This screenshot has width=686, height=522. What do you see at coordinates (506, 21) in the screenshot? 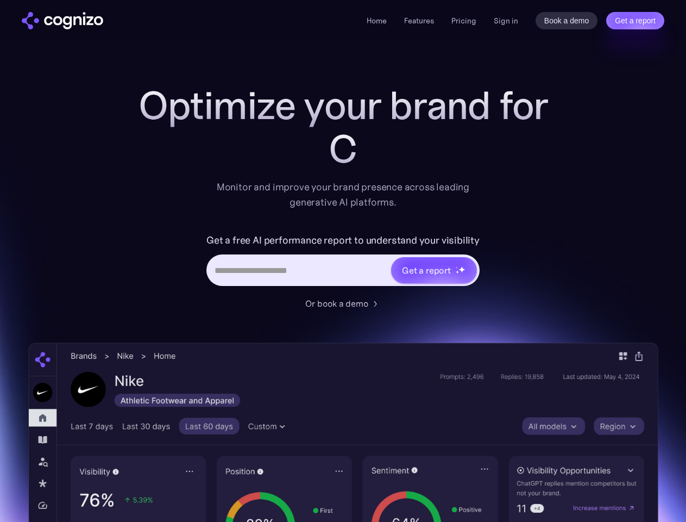
I see `a: Sign in` at bounding box center [506, 21].